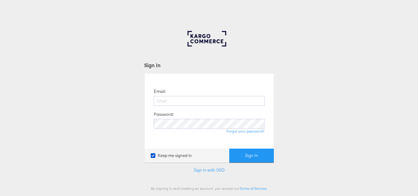  Describe the element at coordinates (171, 155) in the screenshot. I see `label: Keep me signed in` at that location.